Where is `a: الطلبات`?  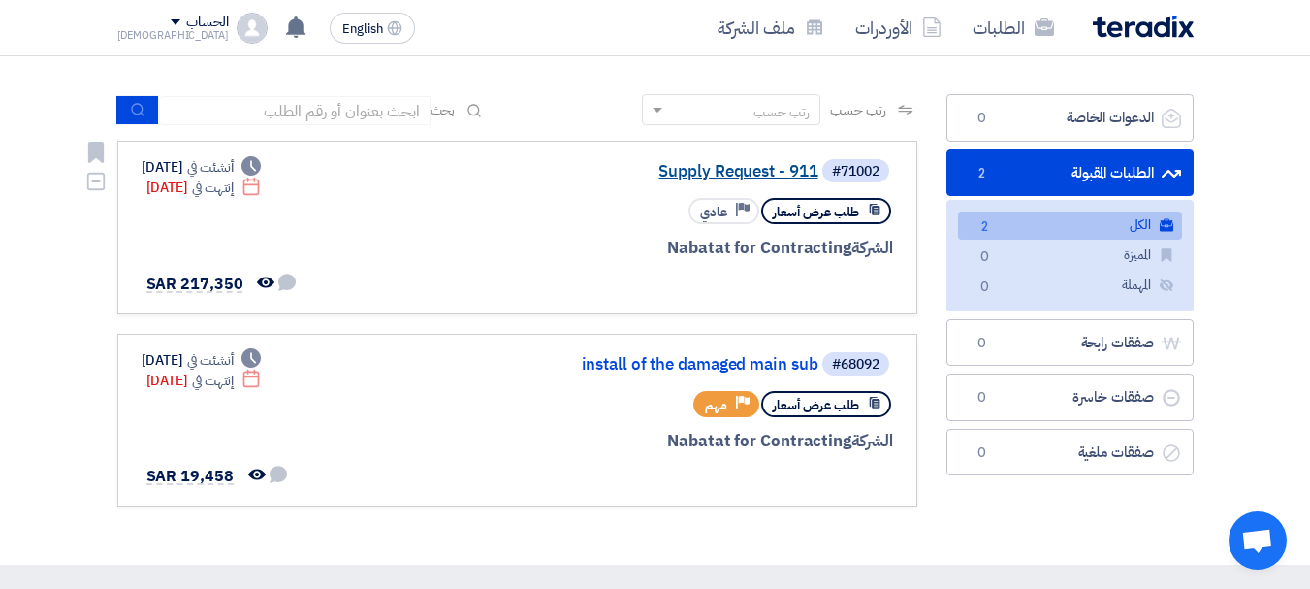
a: الطلبات is located at coordinates (1013, 27).